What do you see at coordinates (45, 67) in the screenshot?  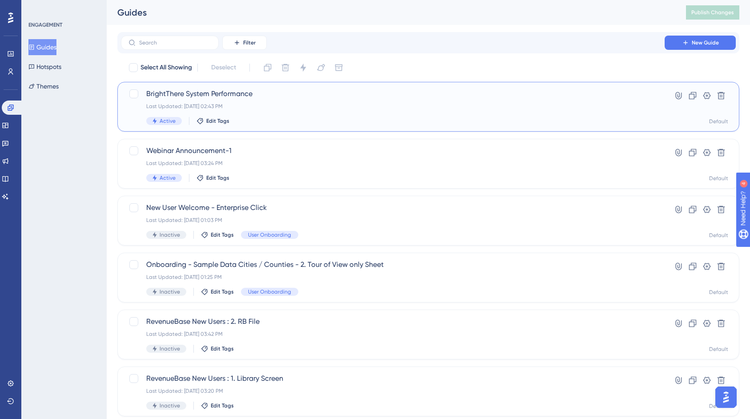 I see `button: Hotspots` at bounding box center [45, 67].